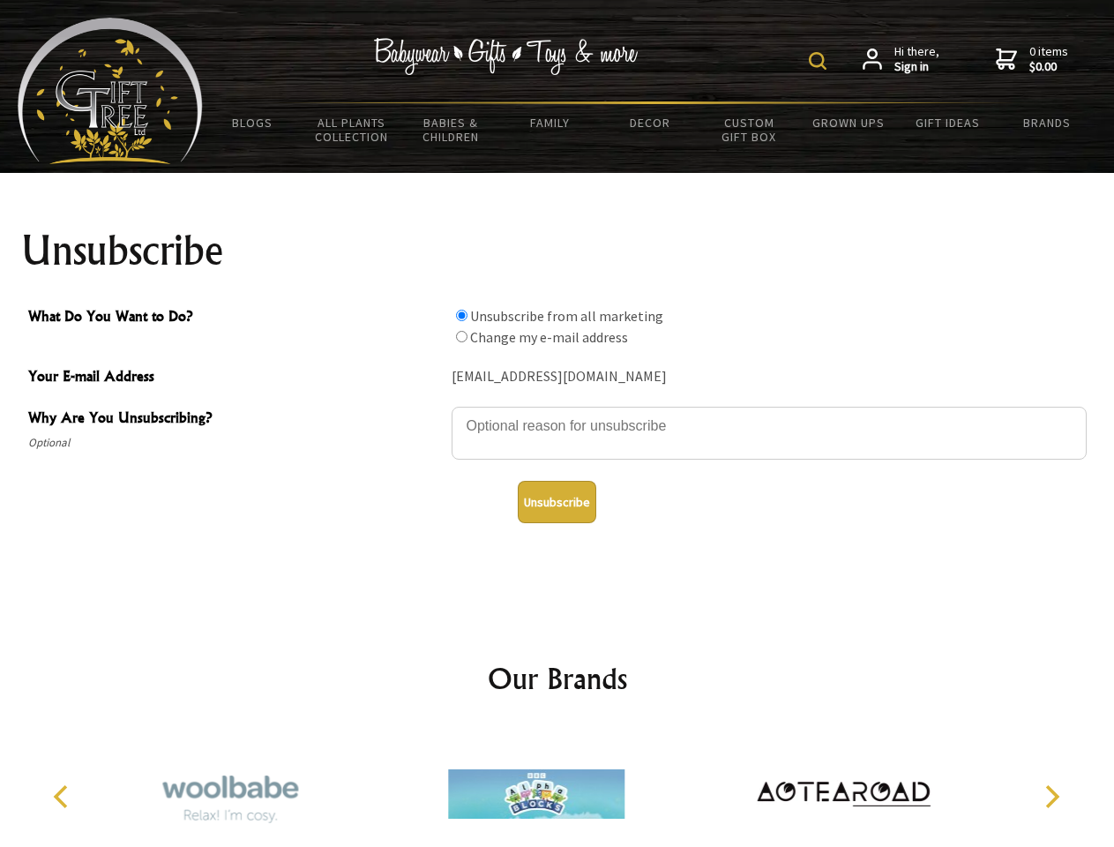 This screenshot has height=847, width=1114. I want to click on a: Hi there,Sign in, so click(901, 59).